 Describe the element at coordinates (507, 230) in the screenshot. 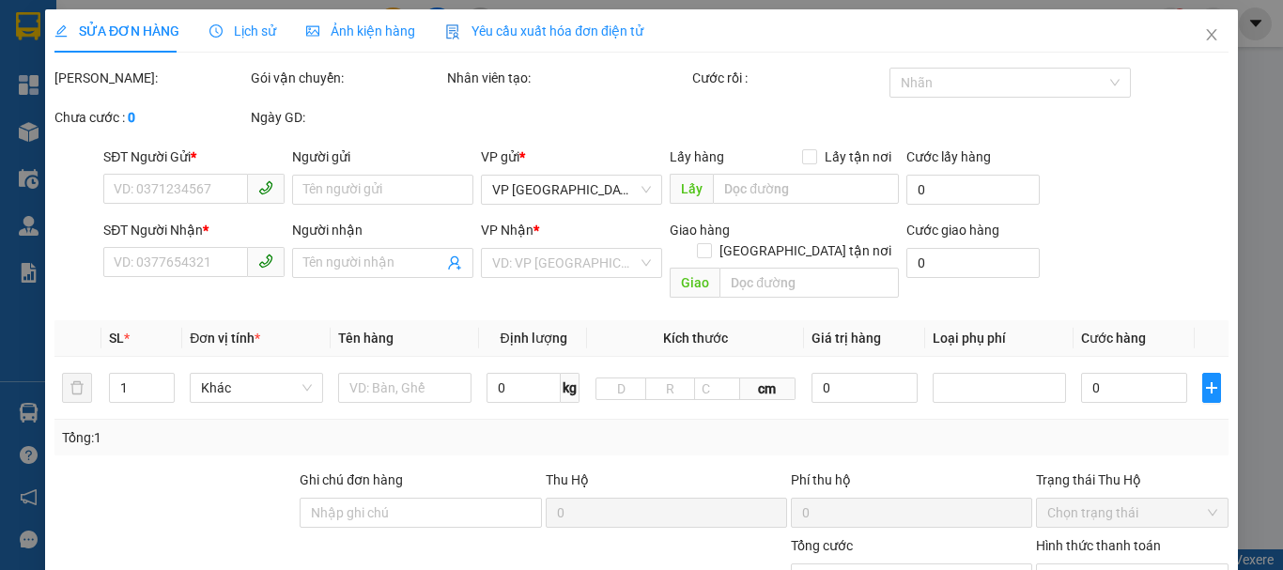

I see `span: VP Nhận` at that location.